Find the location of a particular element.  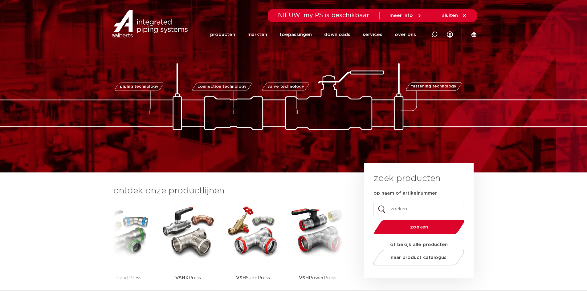

span: valve technology is located at coordinates (285, 87).